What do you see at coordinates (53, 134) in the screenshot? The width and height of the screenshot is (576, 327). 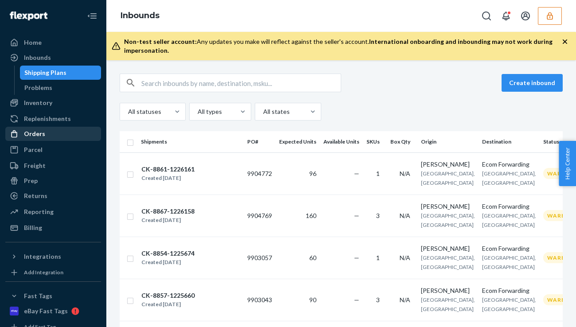 I see `a: Orders` at bounding box center [53, 134].